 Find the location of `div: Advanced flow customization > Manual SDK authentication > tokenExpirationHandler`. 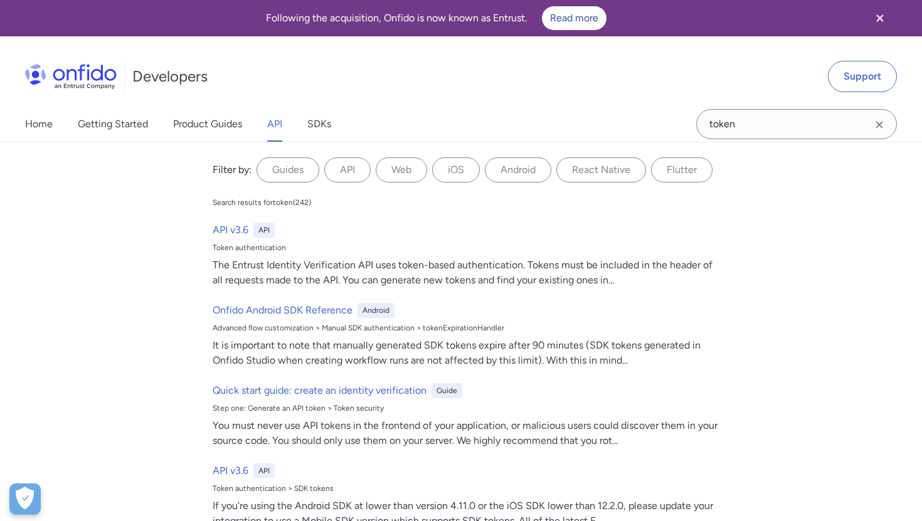

div: Advanced flow customization > Manual SDK authentication > tokenExpirationHandler is located at coordinates (466, 328).